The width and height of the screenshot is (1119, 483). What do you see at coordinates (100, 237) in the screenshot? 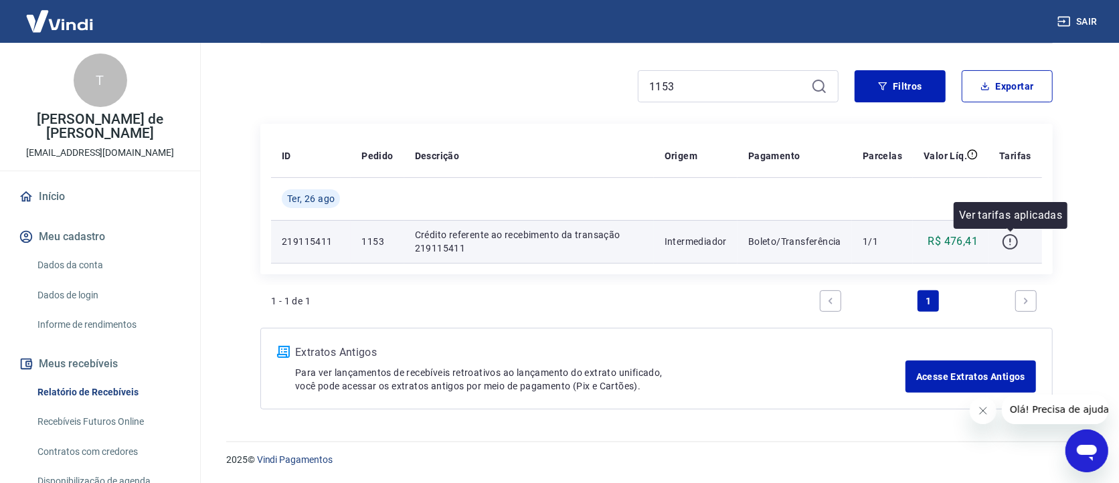
I see `button: Meu cadastro` at bounding box center [100, 237].